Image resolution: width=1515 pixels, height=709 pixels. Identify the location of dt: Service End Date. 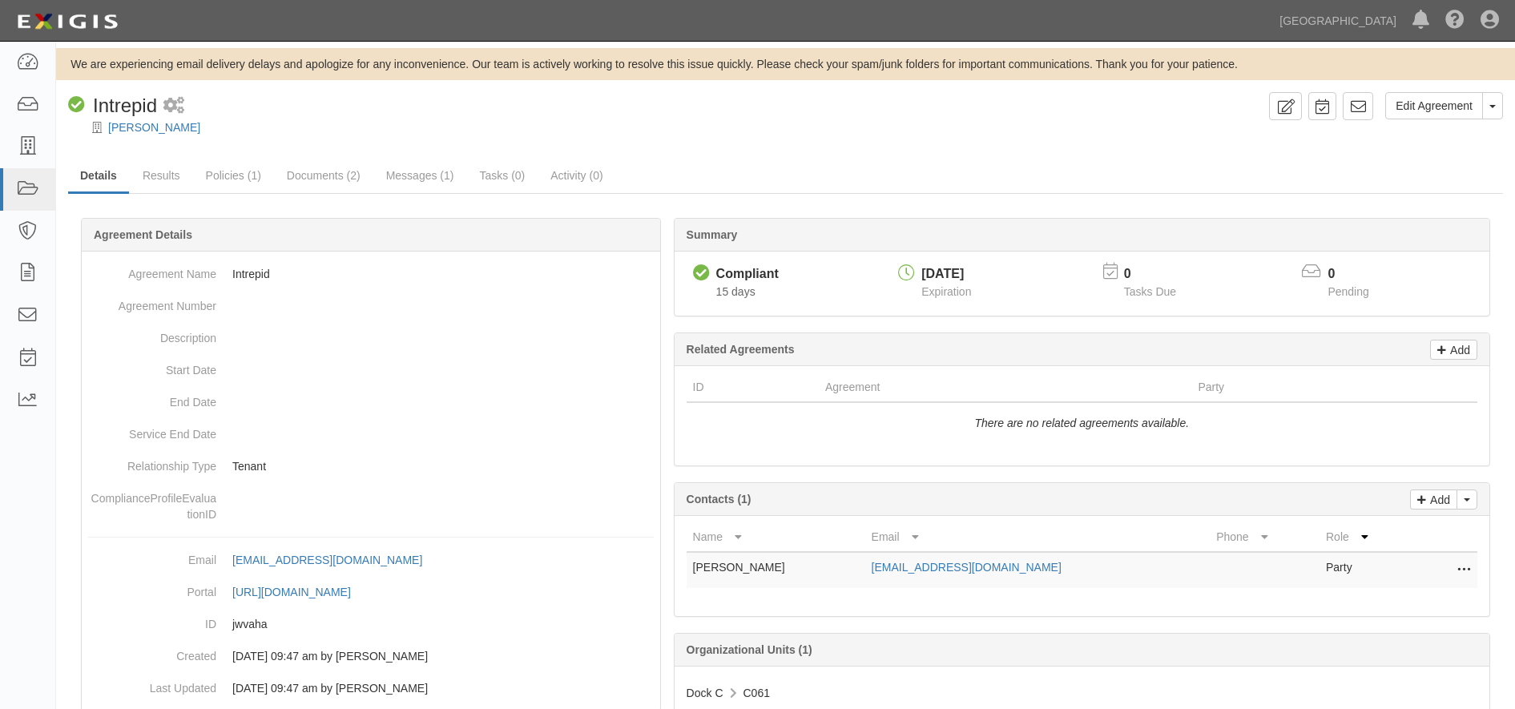
(152, 430).